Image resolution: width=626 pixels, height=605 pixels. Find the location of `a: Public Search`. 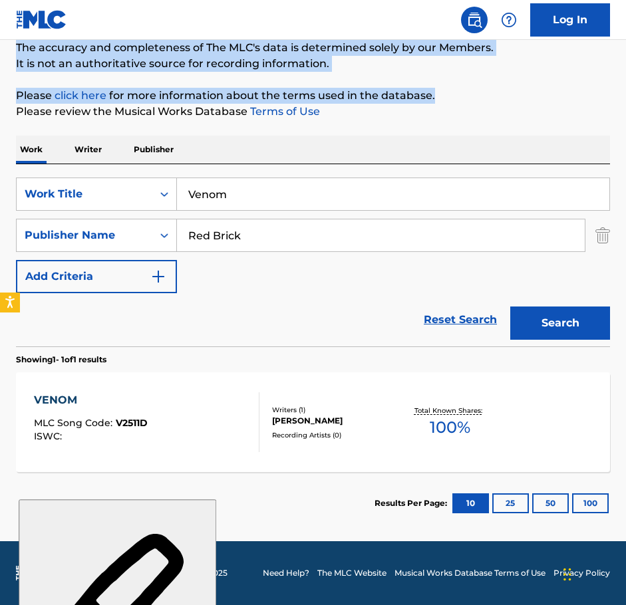

a: Public Search is located at coordinates (474, 20).